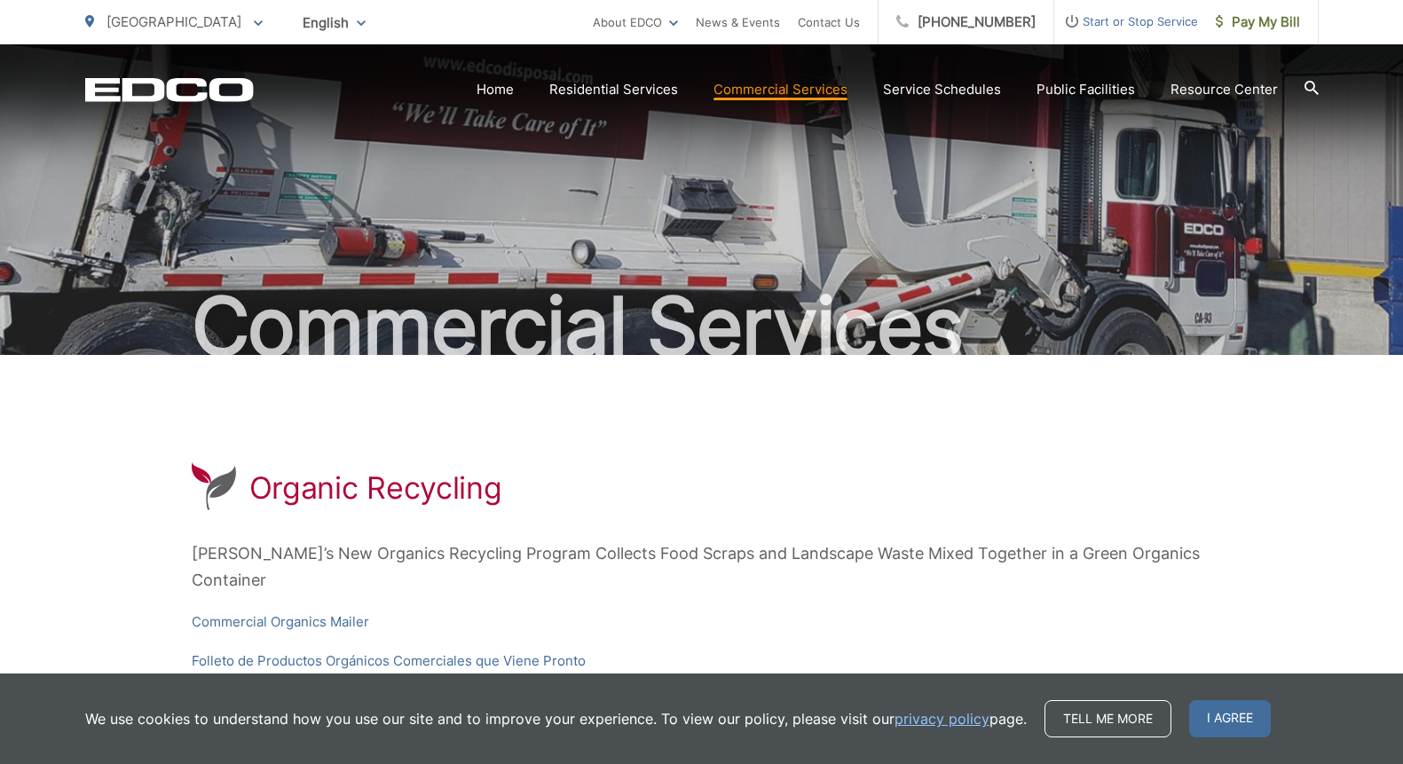 This screenshot has height=764, width=1403. I want to click on a: Tell me more, so click(1107, 719).